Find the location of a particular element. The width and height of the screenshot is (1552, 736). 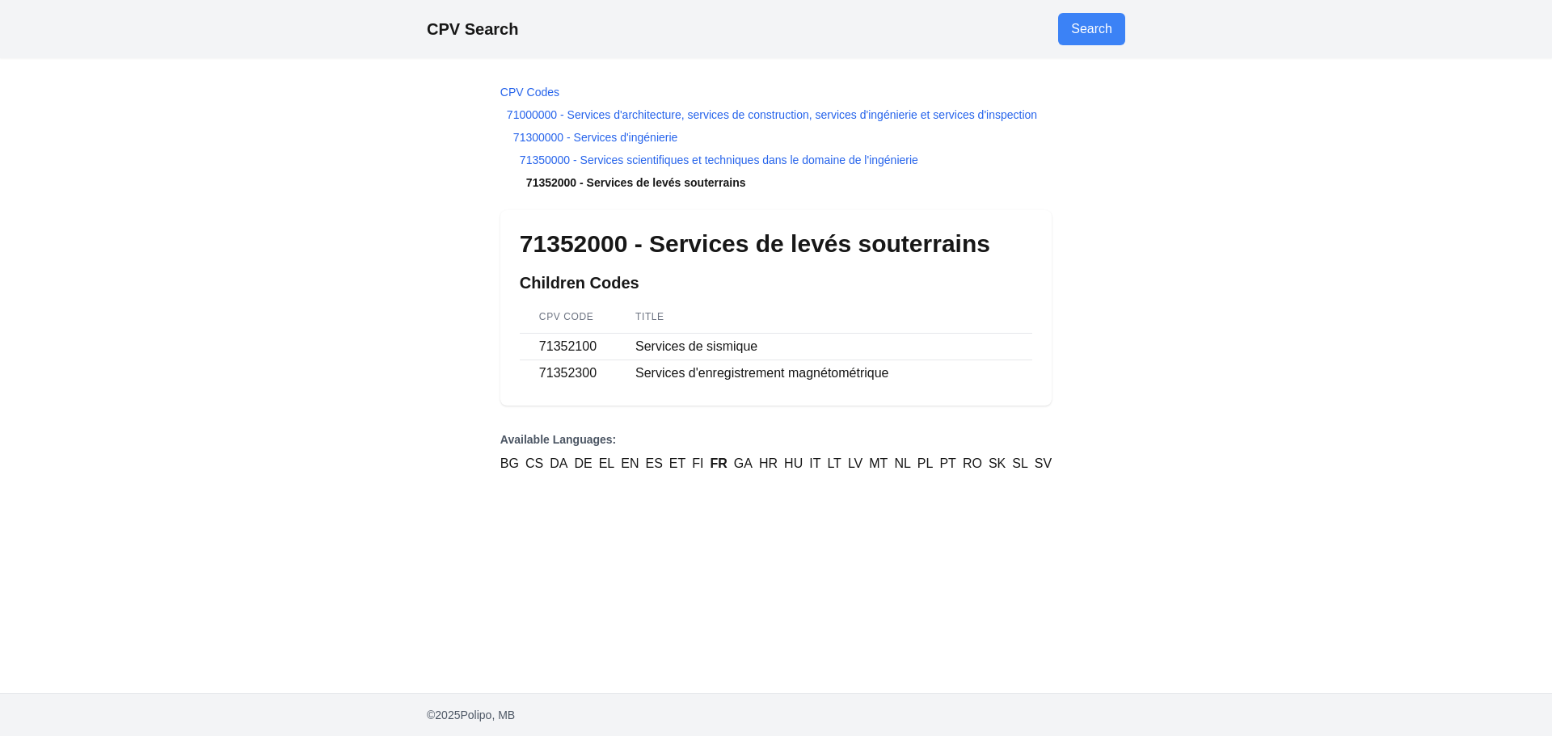

a: CPV Codes is located at coordinates (529, 92).